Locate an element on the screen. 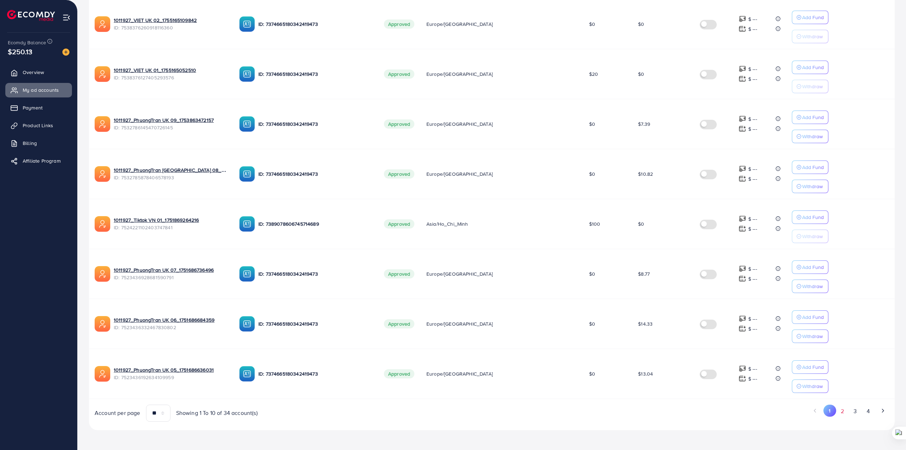  button: Go to next page is located at coordinates (883, 411).